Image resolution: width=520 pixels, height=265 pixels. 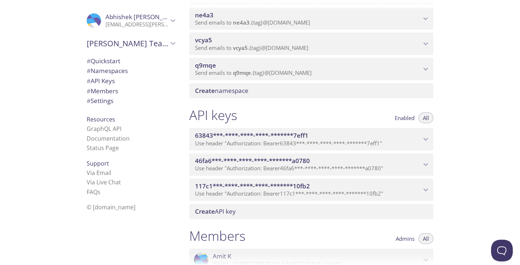 What do you see at coordinates (102, 91) in the screenshot?
I see `span: Members` at bounding box center [102, 91].